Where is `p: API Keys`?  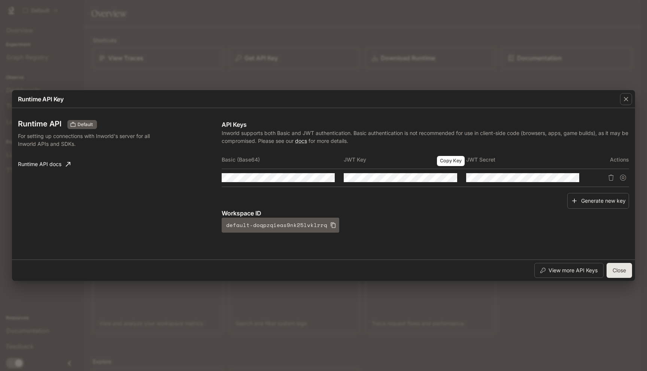
p: API Keys is located at coordinates (425, 125).